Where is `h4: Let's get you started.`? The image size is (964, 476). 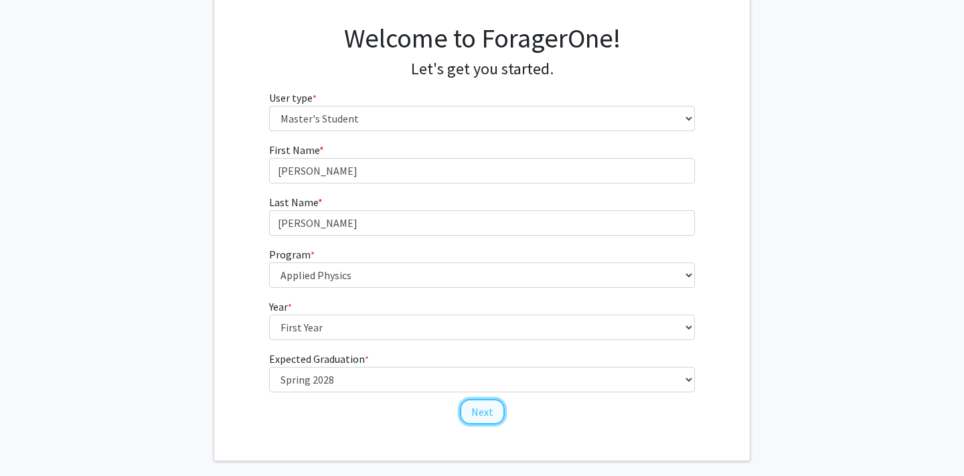 h4: Let's get you started. is located at coordinates (482, 69).